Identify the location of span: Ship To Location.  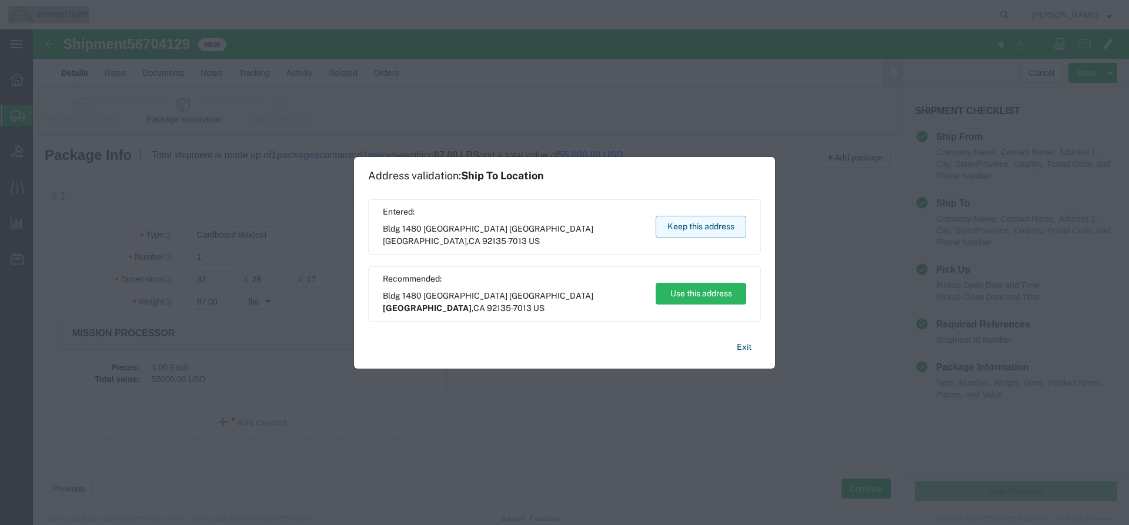
(502, 175).